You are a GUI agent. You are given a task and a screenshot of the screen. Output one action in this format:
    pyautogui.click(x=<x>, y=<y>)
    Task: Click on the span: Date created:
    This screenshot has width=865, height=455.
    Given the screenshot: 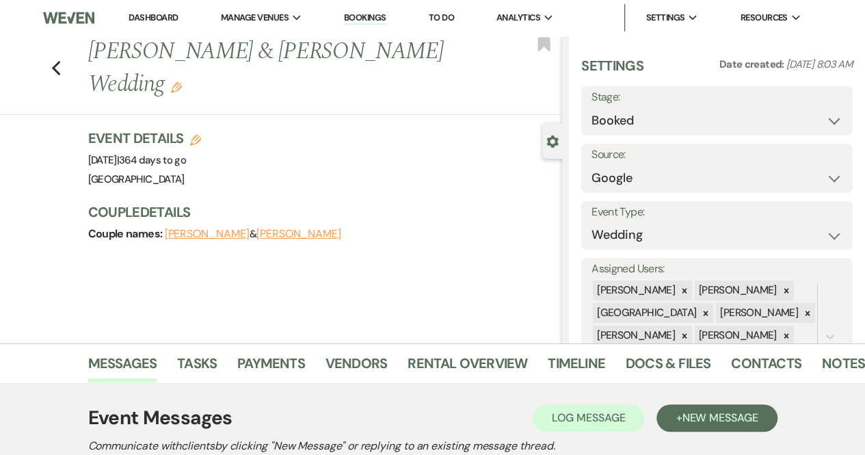 What is the action you would take?
    pyautogui.click(x=753, y=64)
    